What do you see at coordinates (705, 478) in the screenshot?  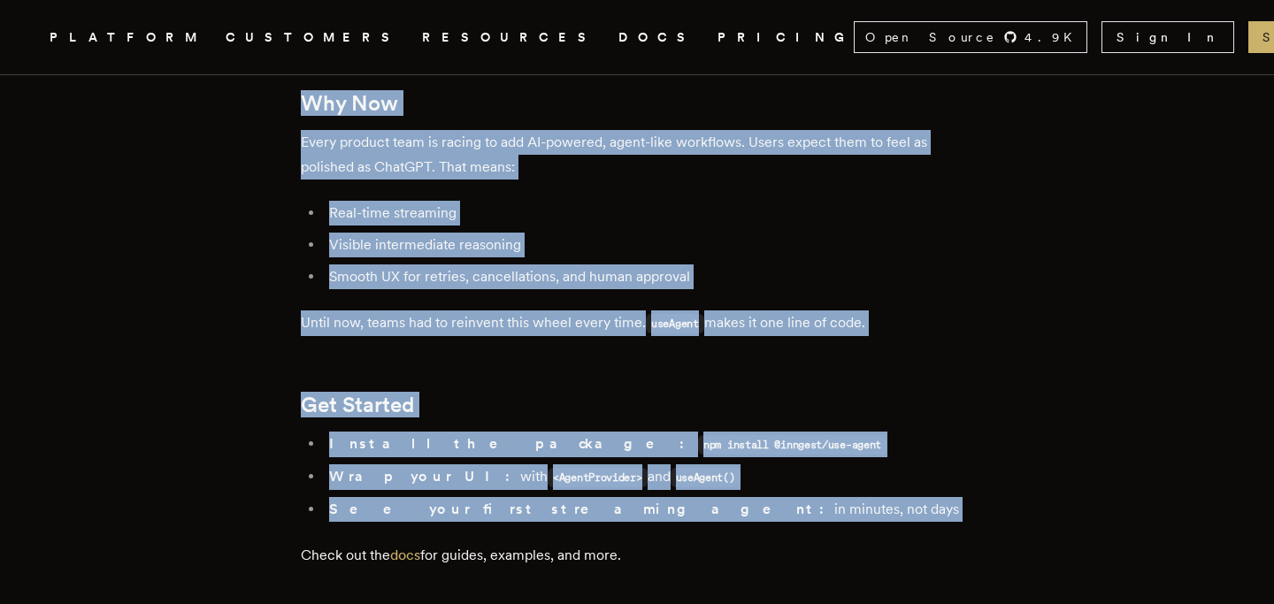 I see `code: useAgent()` at bounding box center [705, 478].